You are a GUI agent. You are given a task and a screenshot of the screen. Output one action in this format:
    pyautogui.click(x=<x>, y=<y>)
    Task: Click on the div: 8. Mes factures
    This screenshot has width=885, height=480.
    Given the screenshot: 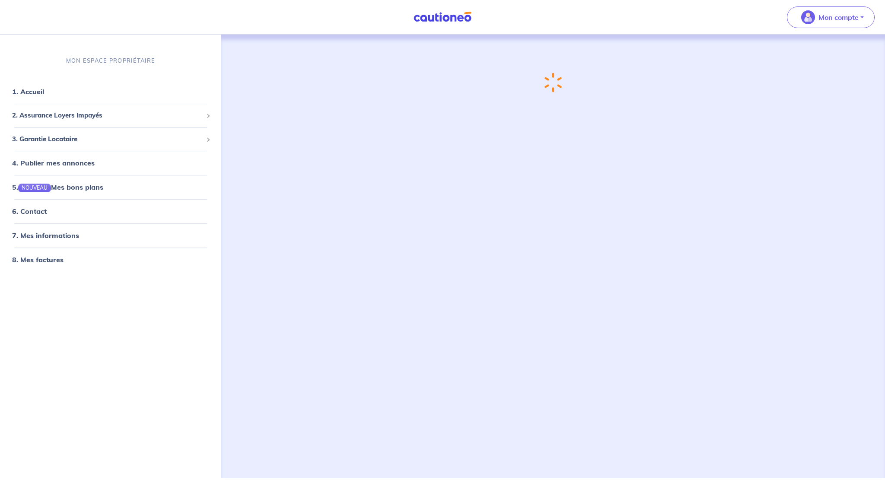 What is the action you would take?
    pyautogui.click(x=111, y=260)
    